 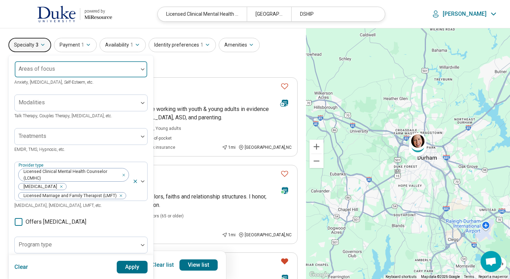 I want to click on p: My practice affirms all identities, orientations, colors, faiths and relationship structures. I h..., so click(x=163, y=201).